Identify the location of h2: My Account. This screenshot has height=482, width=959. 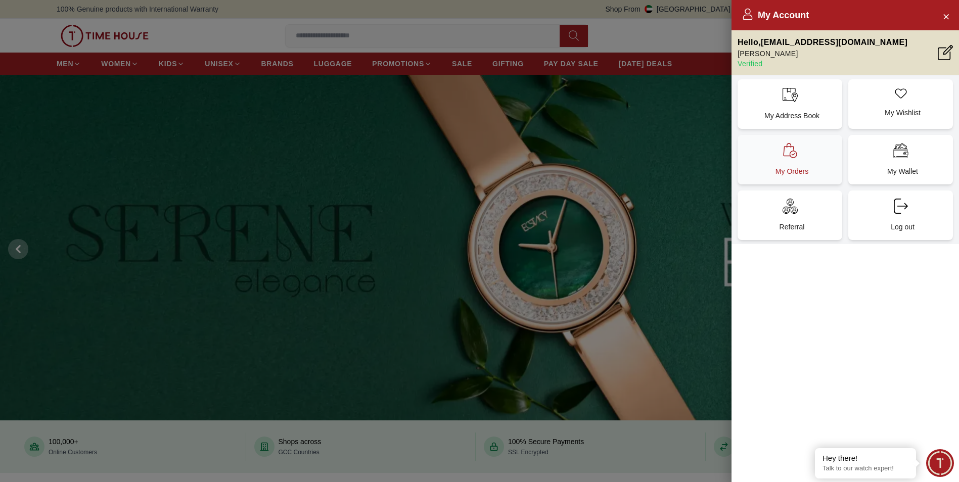
(775, 15).